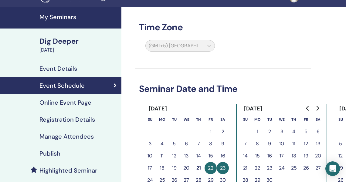 This screenshot has height=182, width=346. I want to click on h4: Highlighted Seminar, so click(68, 170).